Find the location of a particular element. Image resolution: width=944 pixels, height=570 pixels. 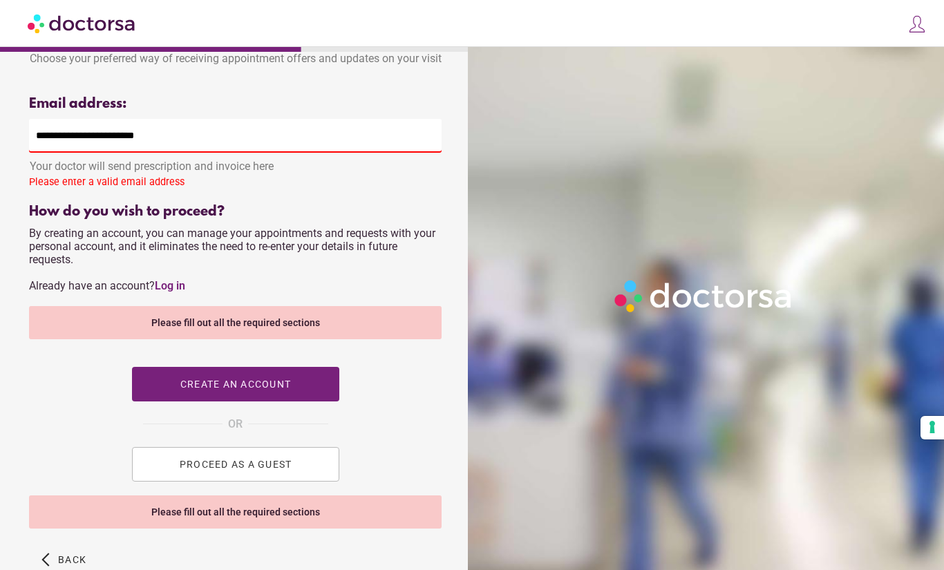

a: Log in is located at coordinates (170, 286).